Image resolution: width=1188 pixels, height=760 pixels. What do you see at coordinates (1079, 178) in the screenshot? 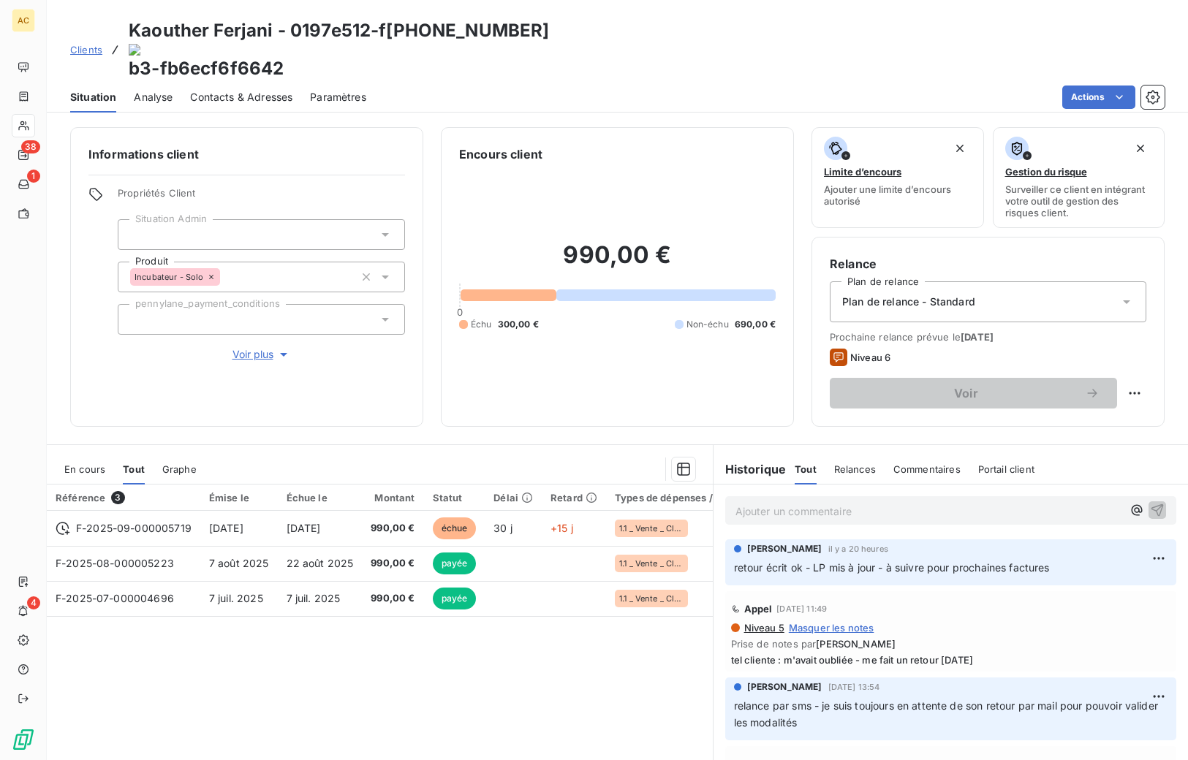
I see `button: Gestion du risqueSurveiller ce client en intégrant votre outil de gestion des risques client.` at bounding box center [1079, 178].